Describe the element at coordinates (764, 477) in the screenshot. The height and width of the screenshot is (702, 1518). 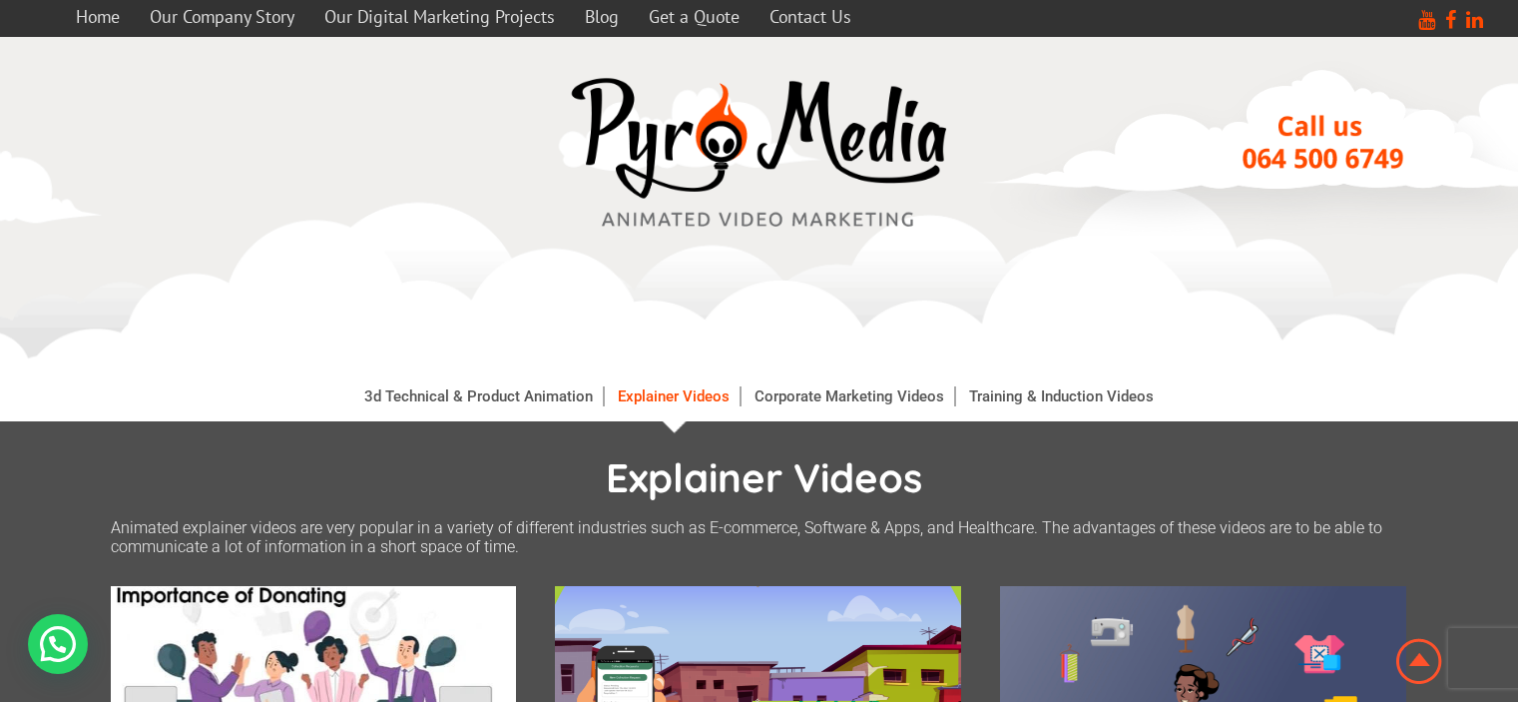
I see `h1: Explainer Videos` at that location.